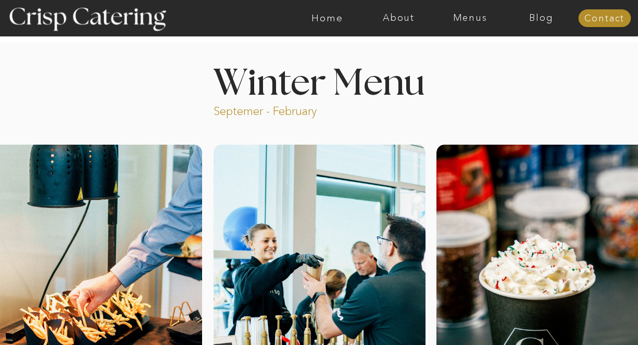 The width and height of the screenshot is (638, 345). What do you see at coordinates (327, 18) in the screenshot?
I see `nav: Home` at bounding box center [327, 18].